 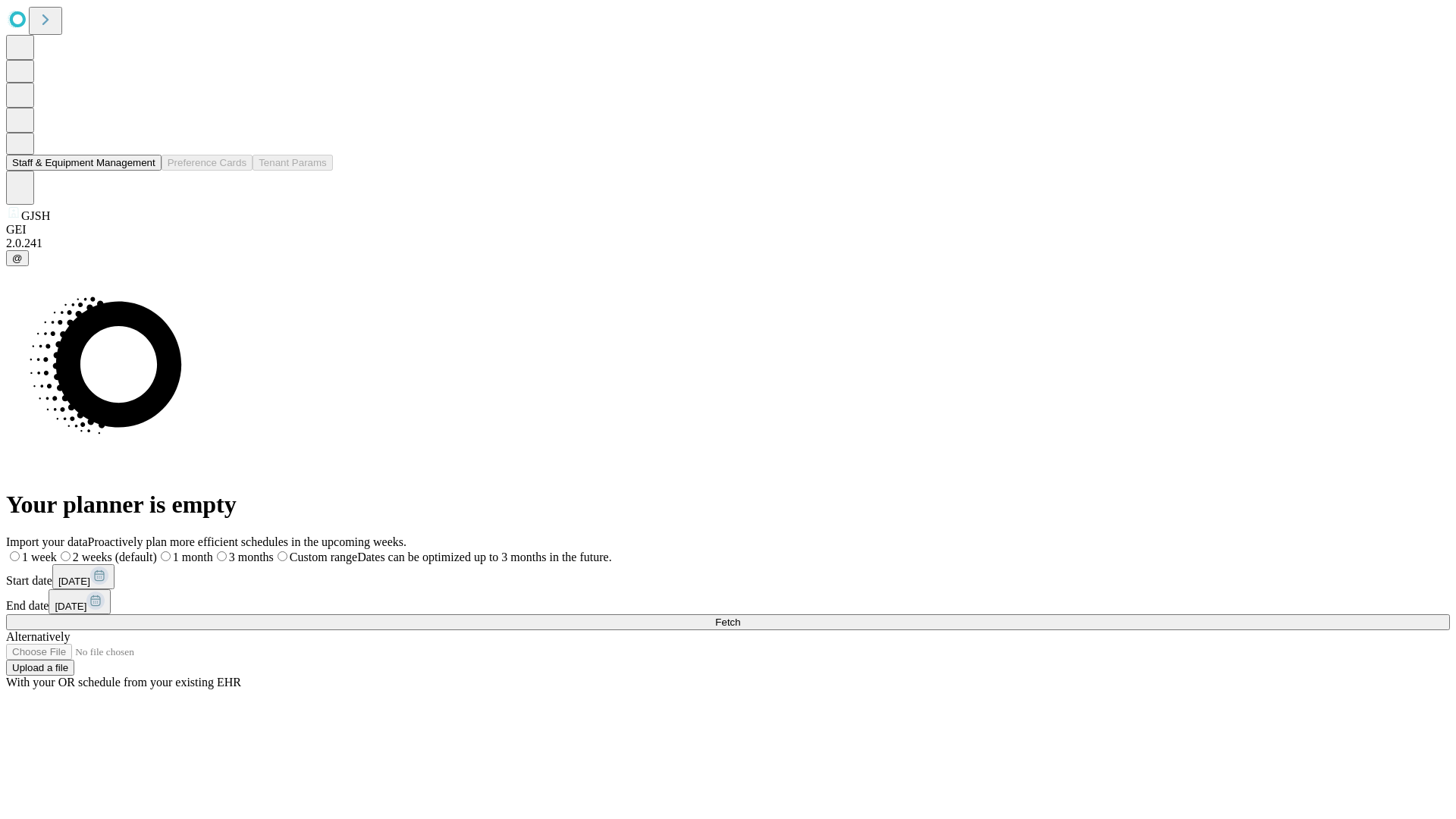 What do you see at coordinates (38, 636) in the screenshot?
I see `span: Alternatively` at bounding box center [38, 636].